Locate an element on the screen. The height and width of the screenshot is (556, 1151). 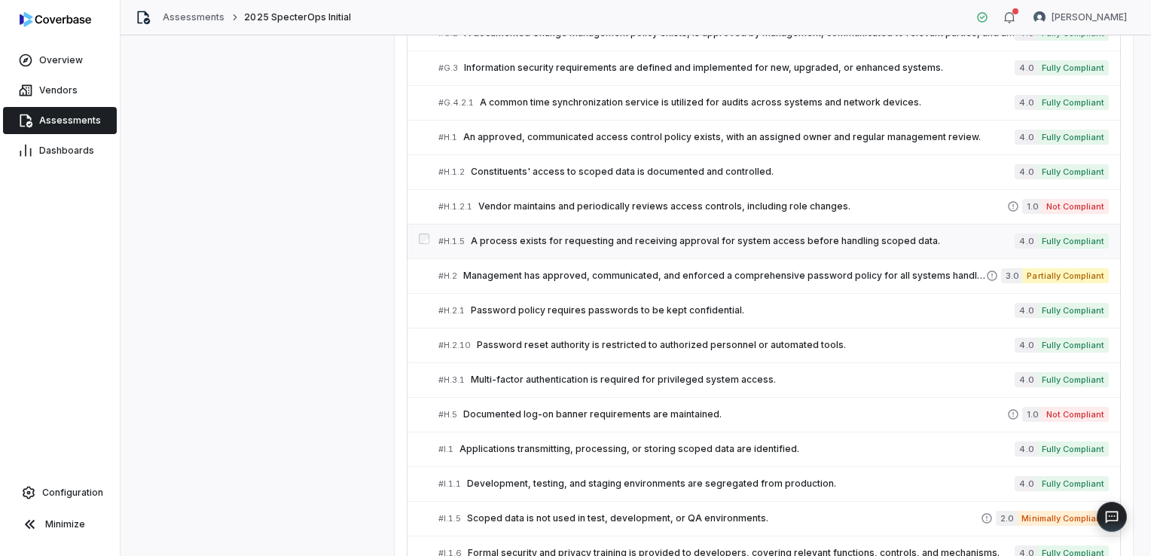
span: # G.4.2.1 is located at coordinates (456, 102).